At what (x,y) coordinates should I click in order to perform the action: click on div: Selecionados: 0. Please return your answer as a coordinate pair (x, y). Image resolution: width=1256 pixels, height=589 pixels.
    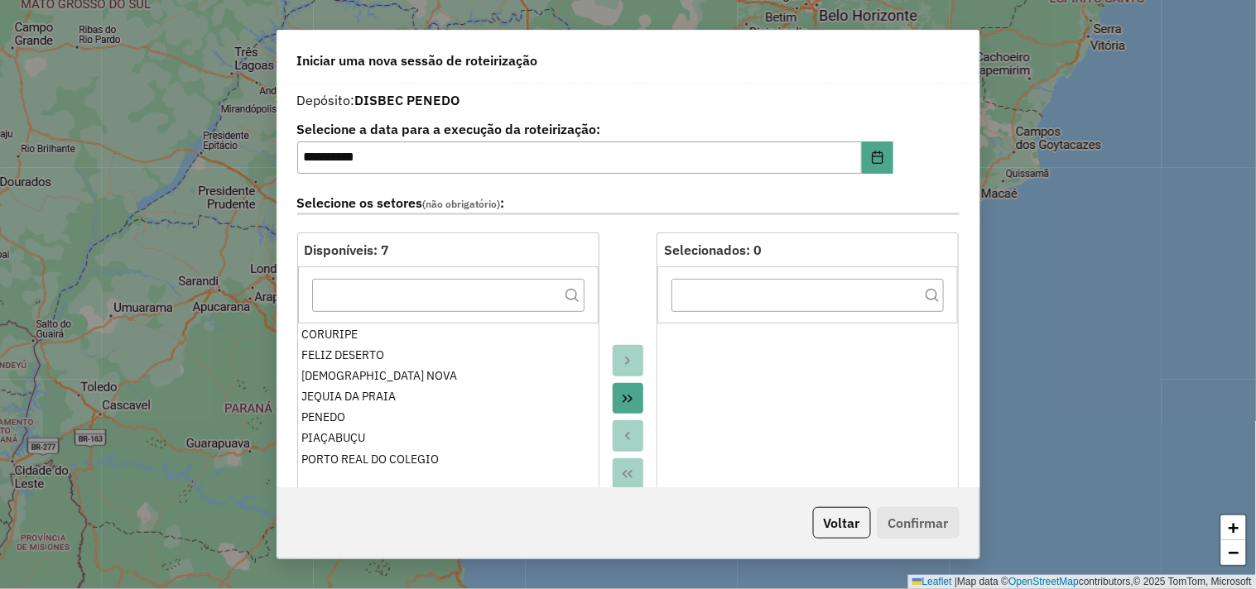
    Looking at the image, I should click on (807, 250).